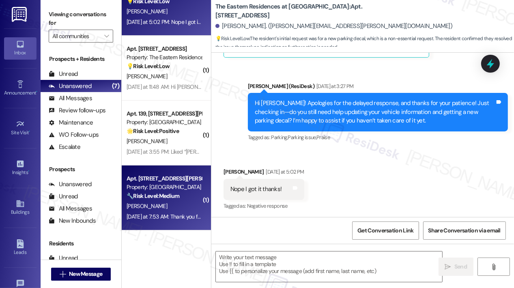  Describe the element at coordinates (76, 36) in the screenshot. I see `input: All communities` at that location.